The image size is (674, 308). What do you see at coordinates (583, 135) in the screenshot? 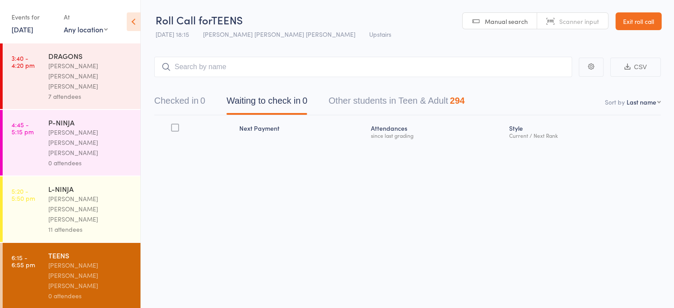
I see `div: Current / Next Rank` at bounding box center [583, 135].